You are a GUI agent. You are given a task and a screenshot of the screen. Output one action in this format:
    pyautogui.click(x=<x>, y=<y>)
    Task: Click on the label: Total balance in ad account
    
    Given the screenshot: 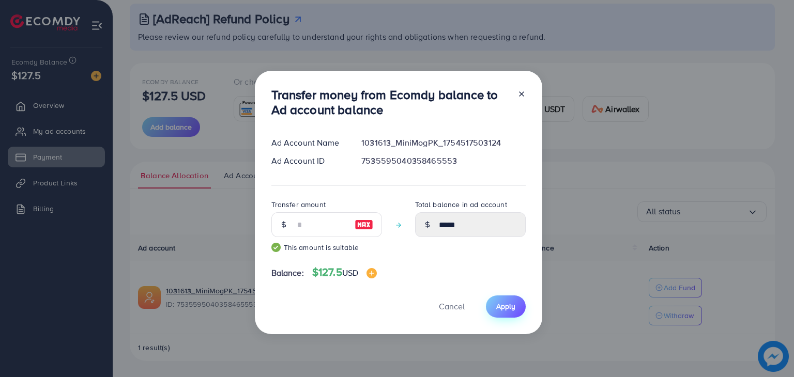 What is the action you would take?
    pyautogui.click(x=461, y=205)
    